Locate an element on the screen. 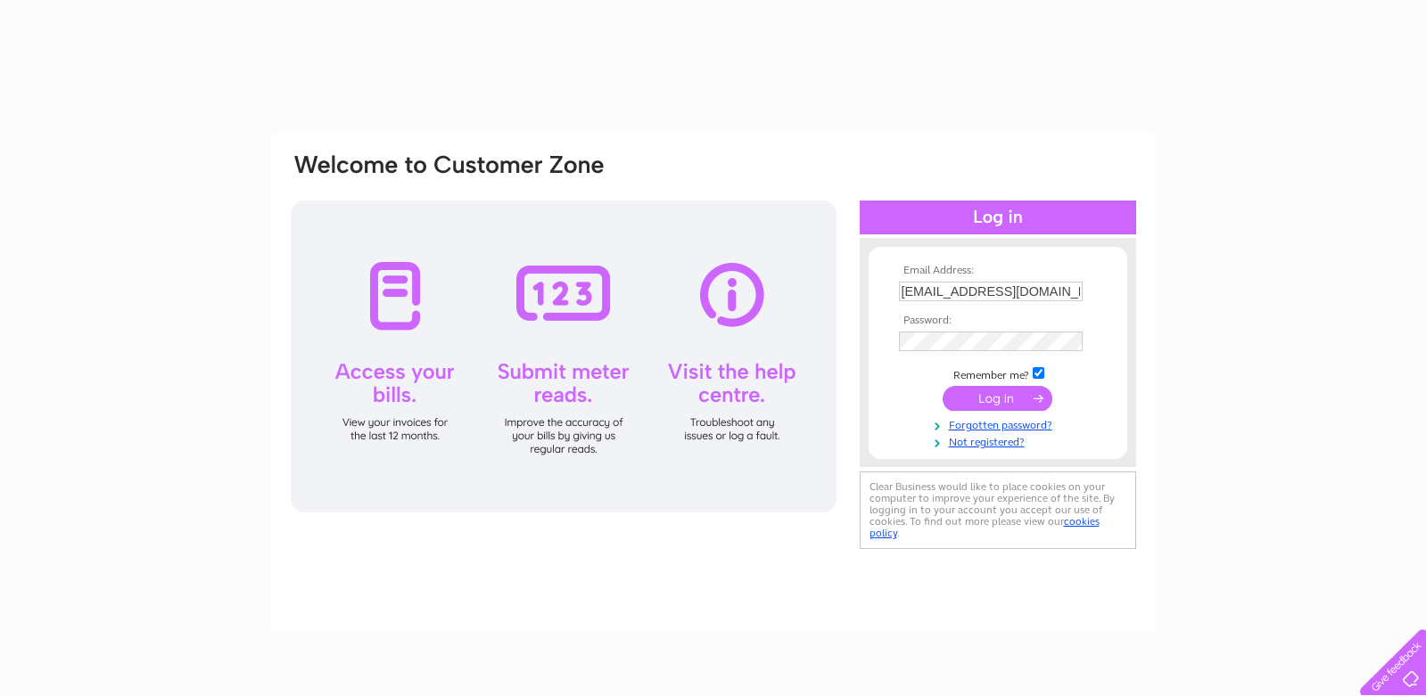 This screenshot has width=1426, height=696. a: Not registered? is located at coordinates (999, 440).